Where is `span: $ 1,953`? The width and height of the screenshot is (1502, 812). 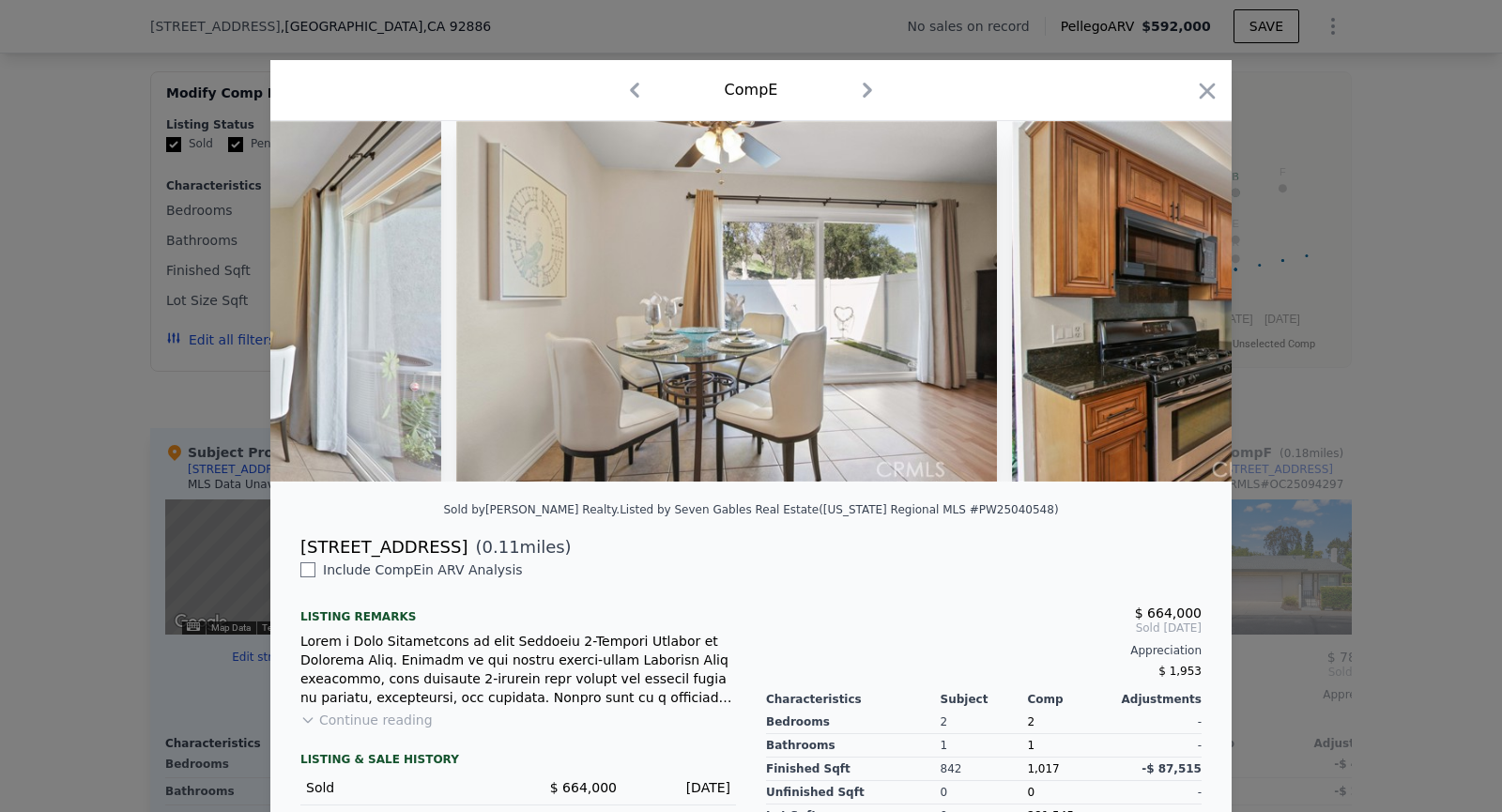 span: $ 1,953 is located at coordinates (1180, 671).